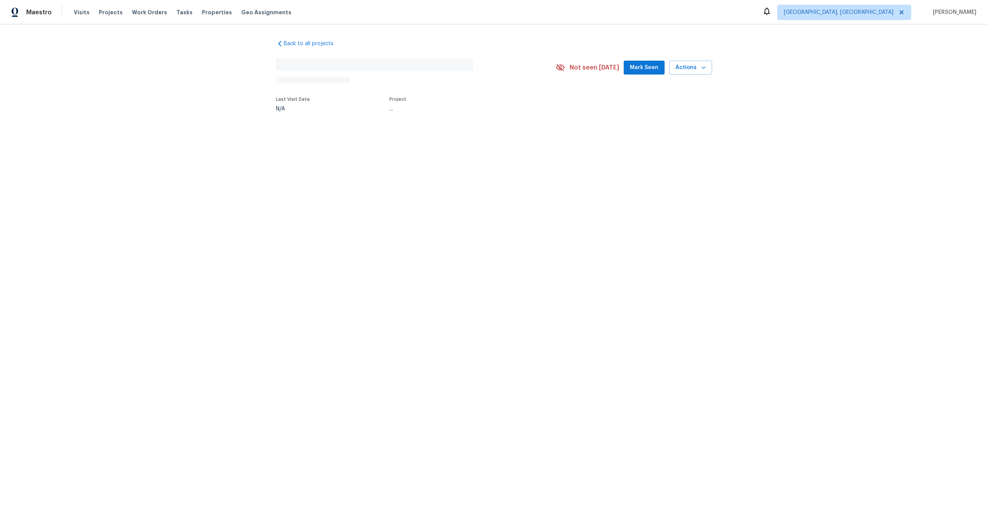 This screenshot has width=988, height=509. What do you see at coordinates (398, 99) in the screenshot?
I see `span: Project` at bounding box center [398, 99].